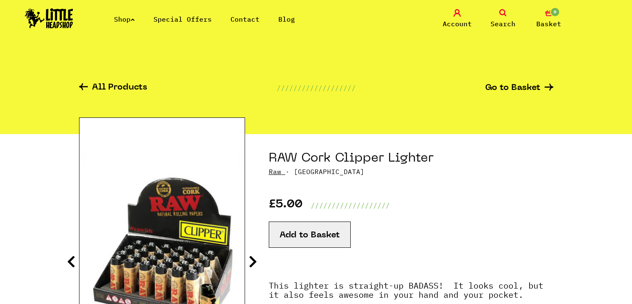 This screenshot has height=304, width=632. I want to click on a: Go to Basket, so click(520, 88).